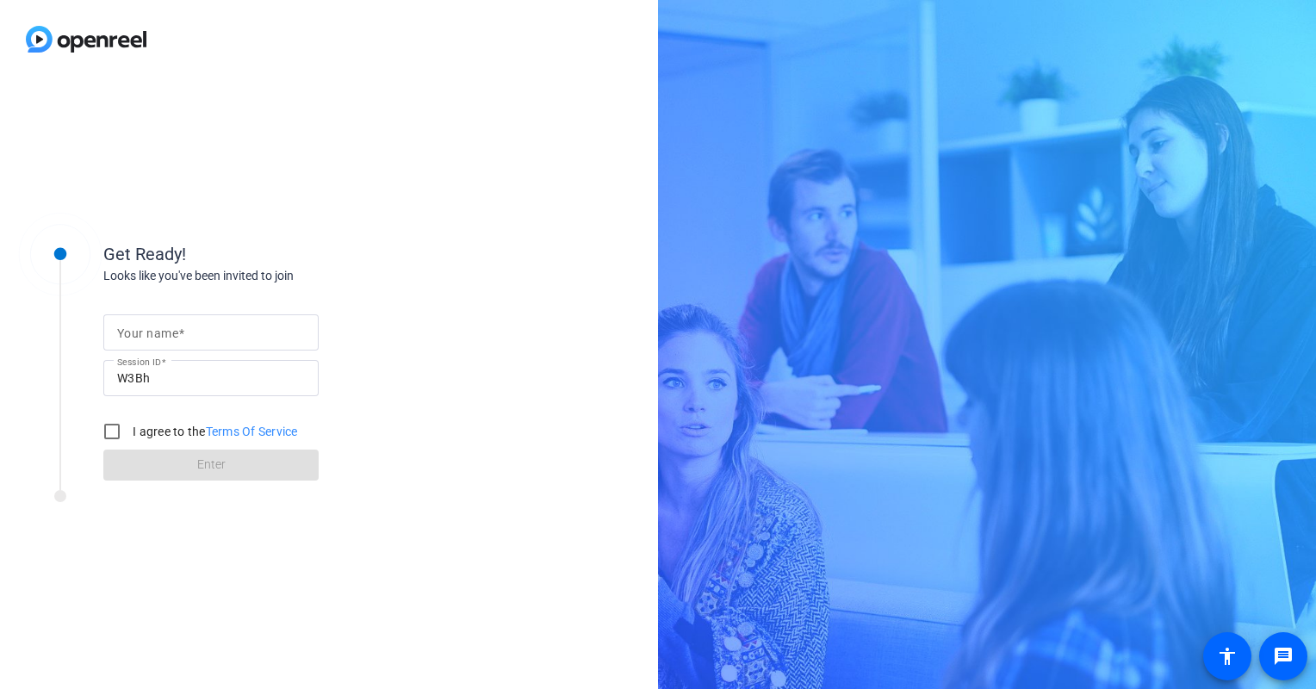 The height and width of the screenshot is (689, 1316). Describe the element at coordinates (147, 333) in the screenshot. I see `mat-label: Your name` at that location.